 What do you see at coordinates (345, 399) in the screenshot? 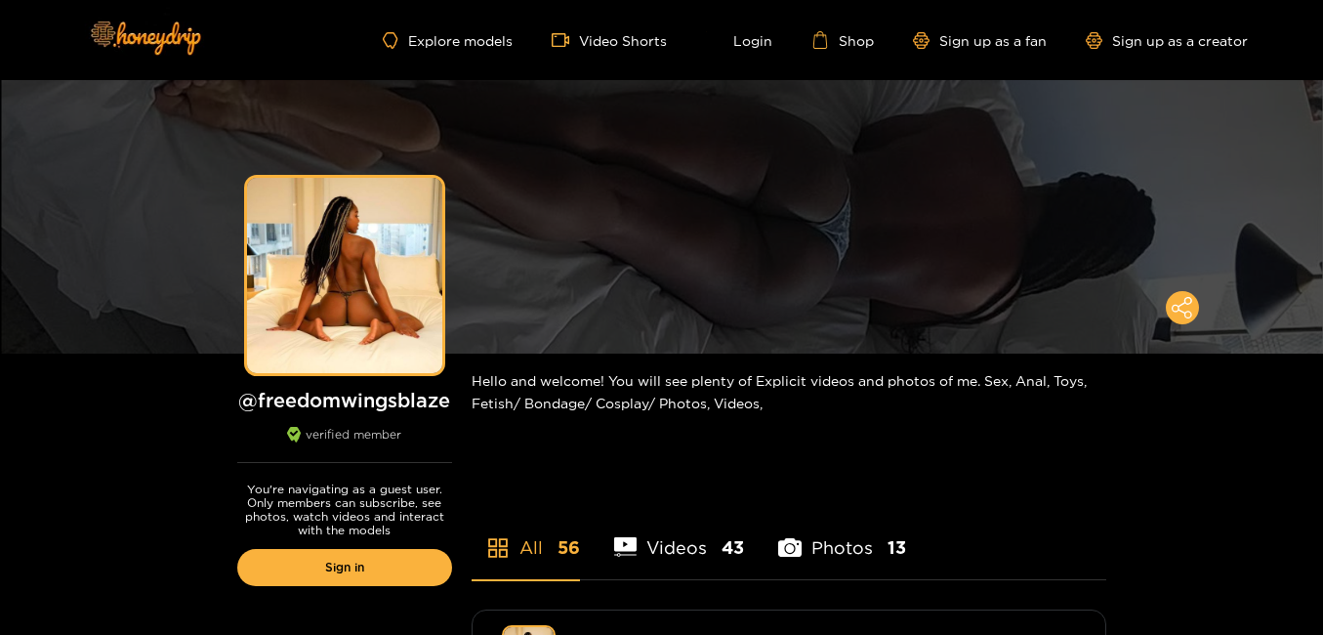
I see `h1: @ freedomwingsblaze` at bounding box center [345, 399].